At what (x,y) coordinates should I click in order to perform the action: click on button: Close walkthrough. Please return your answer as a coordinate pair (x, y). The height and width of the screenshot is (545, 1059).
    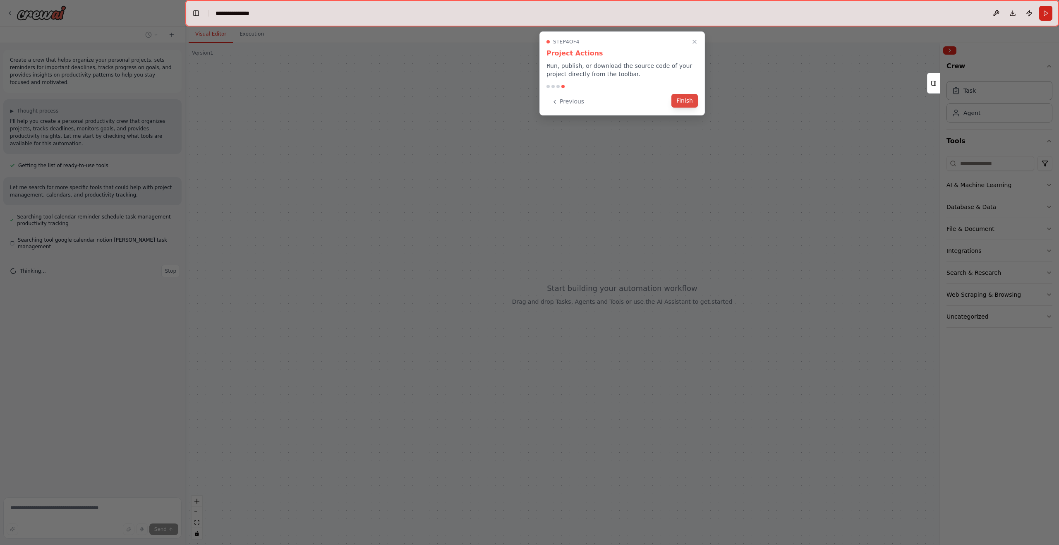
    Looking at the image, I should click on (695, 42).